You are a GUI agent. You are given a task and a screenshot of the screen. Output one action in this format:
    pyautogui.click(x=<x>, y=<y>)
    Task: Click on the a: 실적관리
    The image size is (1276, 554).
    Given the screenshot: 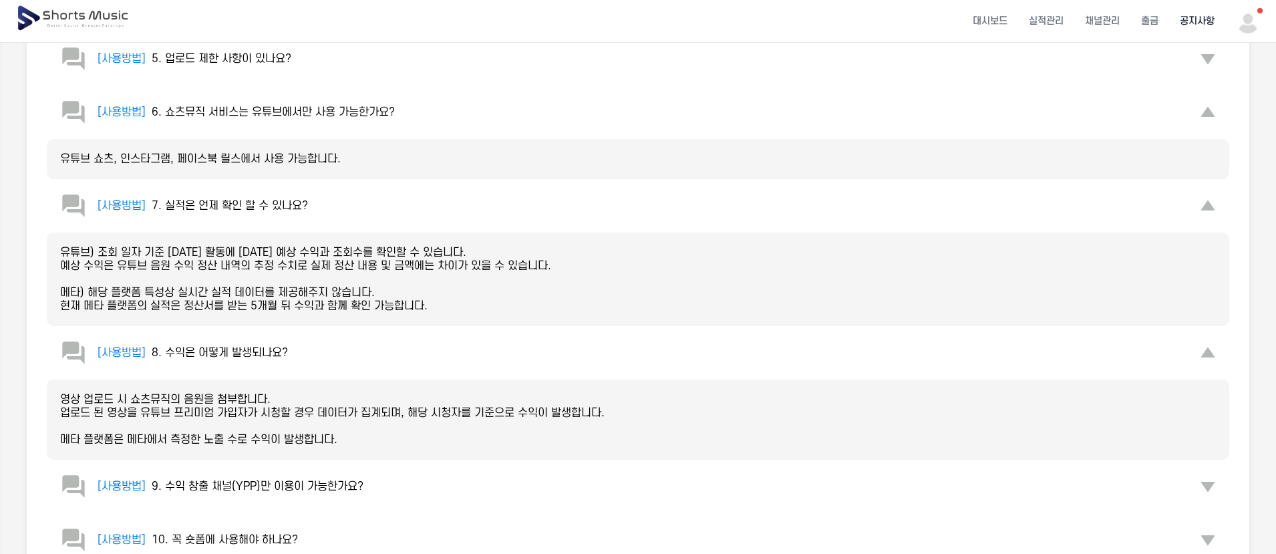 What is the action you would take?
    pyautogui.click(x=1046, y=21)
    